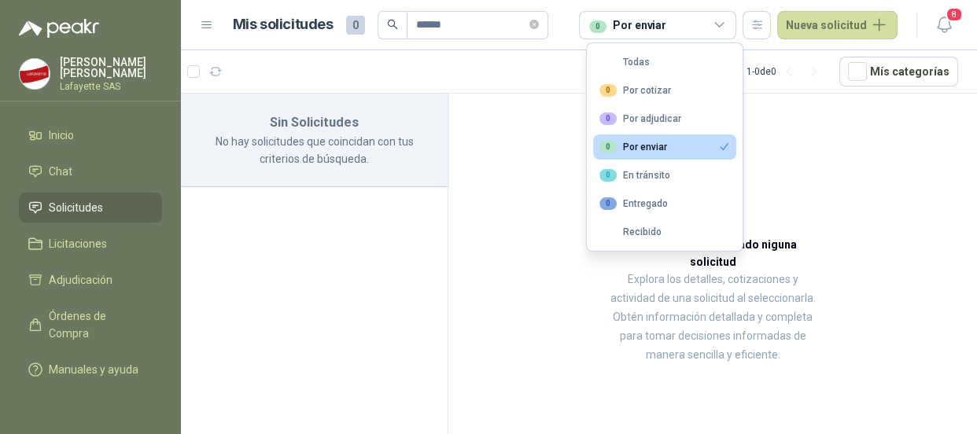  Describe the element at coordinates (35, 74) in the screenshot. I see `img: Company Logo` at that location.